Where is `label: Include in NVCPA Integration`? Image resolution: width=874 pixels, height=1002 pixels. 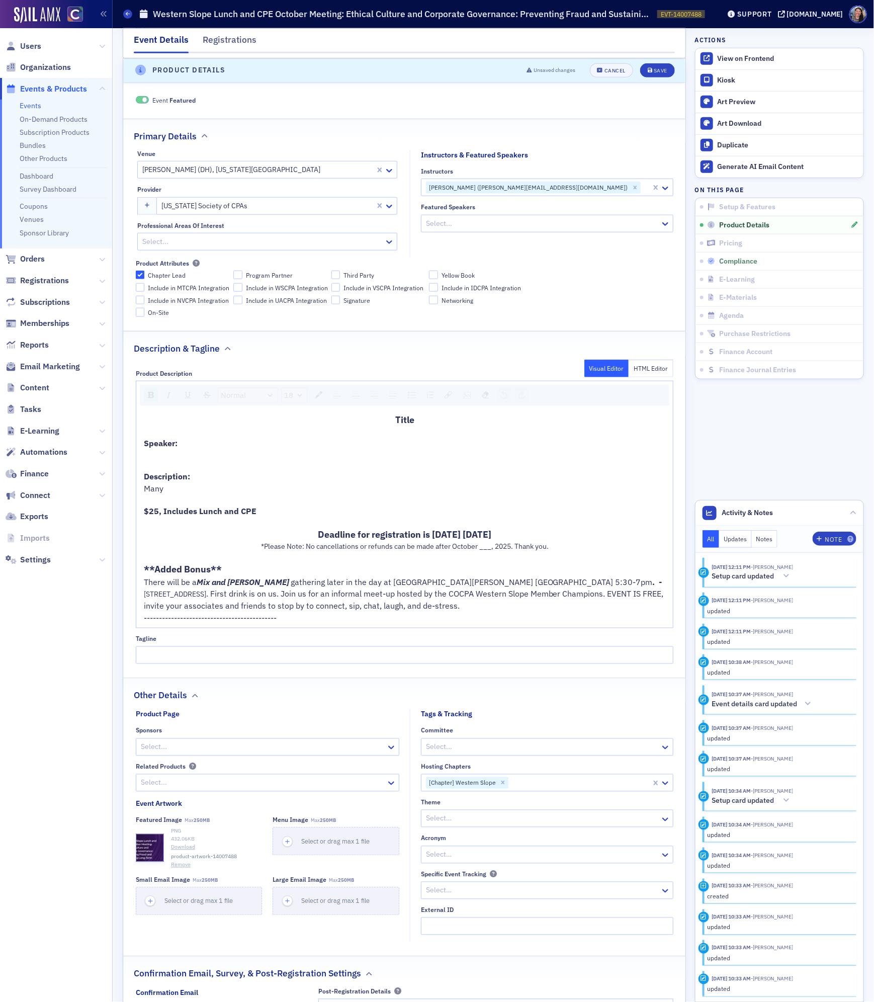
label: Include in NVCPA Integration is located at coordinates (183, 300).